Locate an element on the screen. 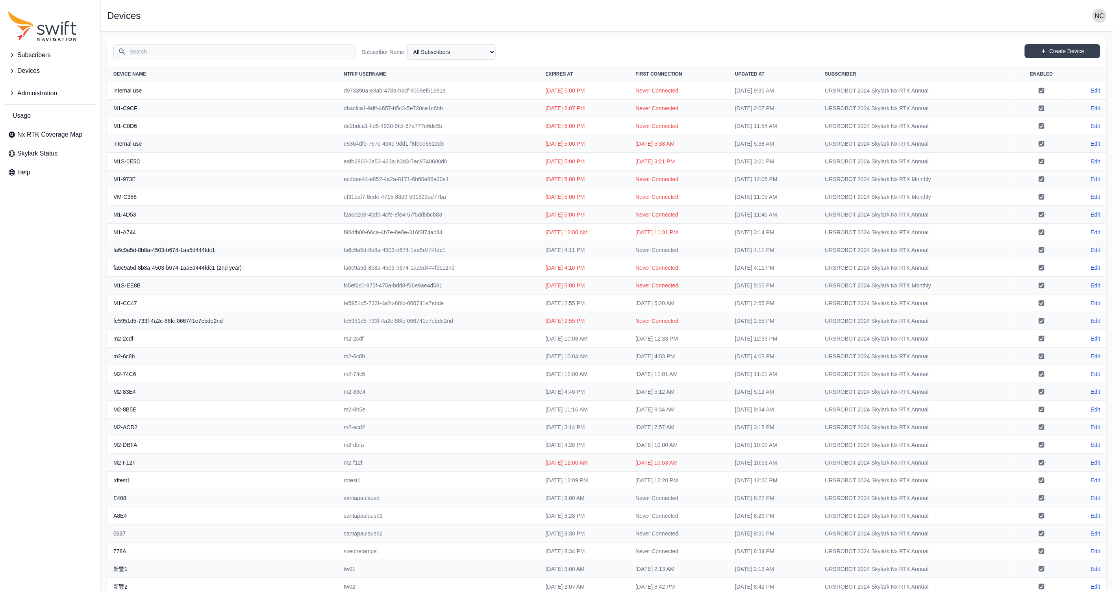 The image size is (1113, 591). th: m2-6c8b is located at coordinates (222, 356).